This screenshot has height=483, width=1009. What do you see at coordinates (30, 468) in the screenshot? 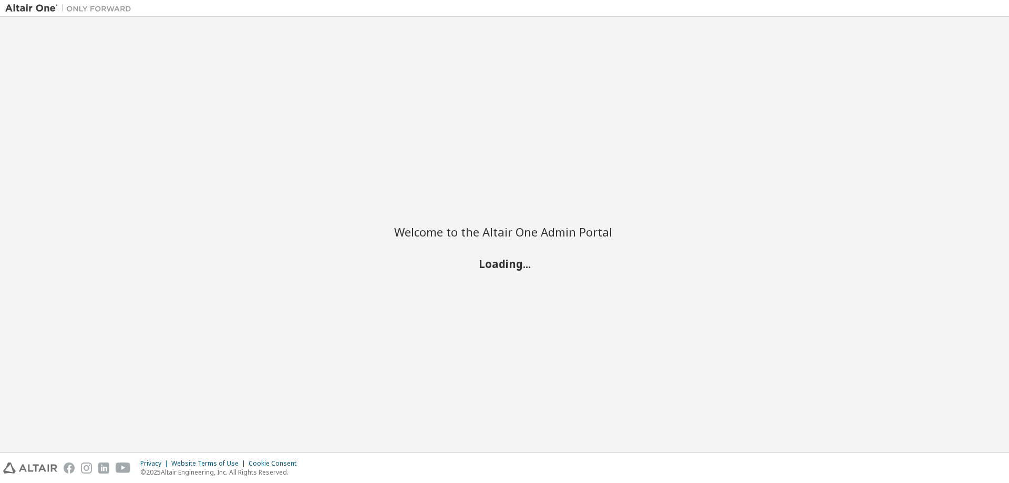
I see `img: altair_logo.svg` at bounding box center [30, 468].